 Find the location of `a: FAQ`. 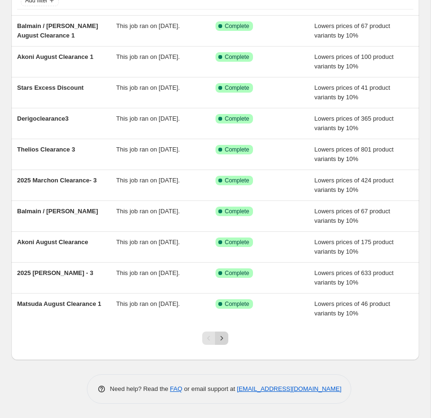

a: FAQ is located at coordinates (176, 389).